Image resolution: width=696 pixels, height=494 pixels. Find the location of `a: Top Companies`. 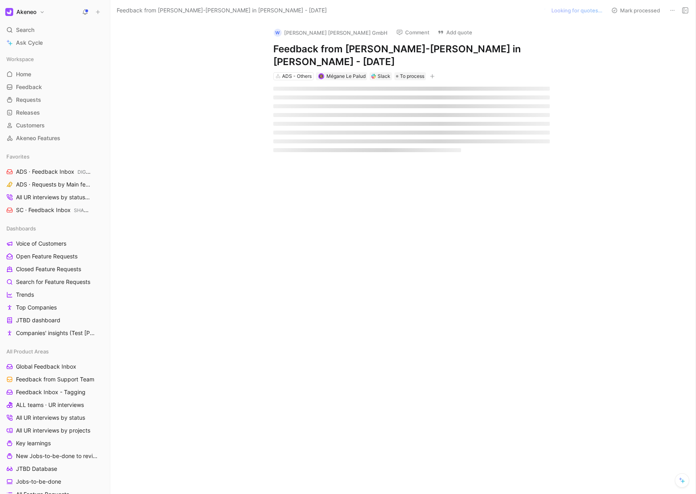

a: Top Companies is located at coordinates (55, 308).